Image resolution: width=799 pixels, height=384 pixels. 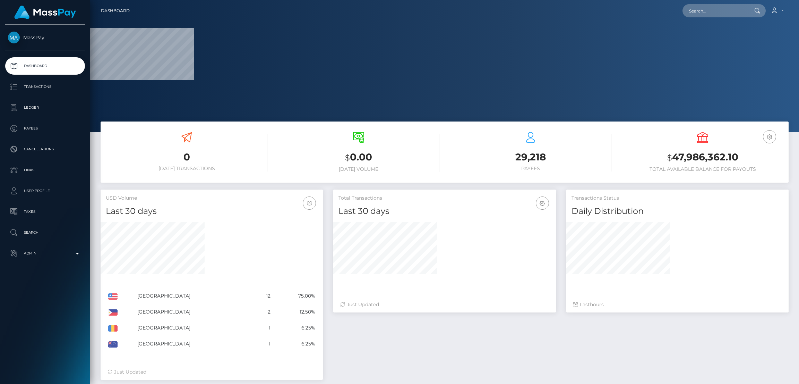 What do you see at coordinates (531, 157) in the screenshot?
I see `h3: 29,218` at bounding box center [531, 157].